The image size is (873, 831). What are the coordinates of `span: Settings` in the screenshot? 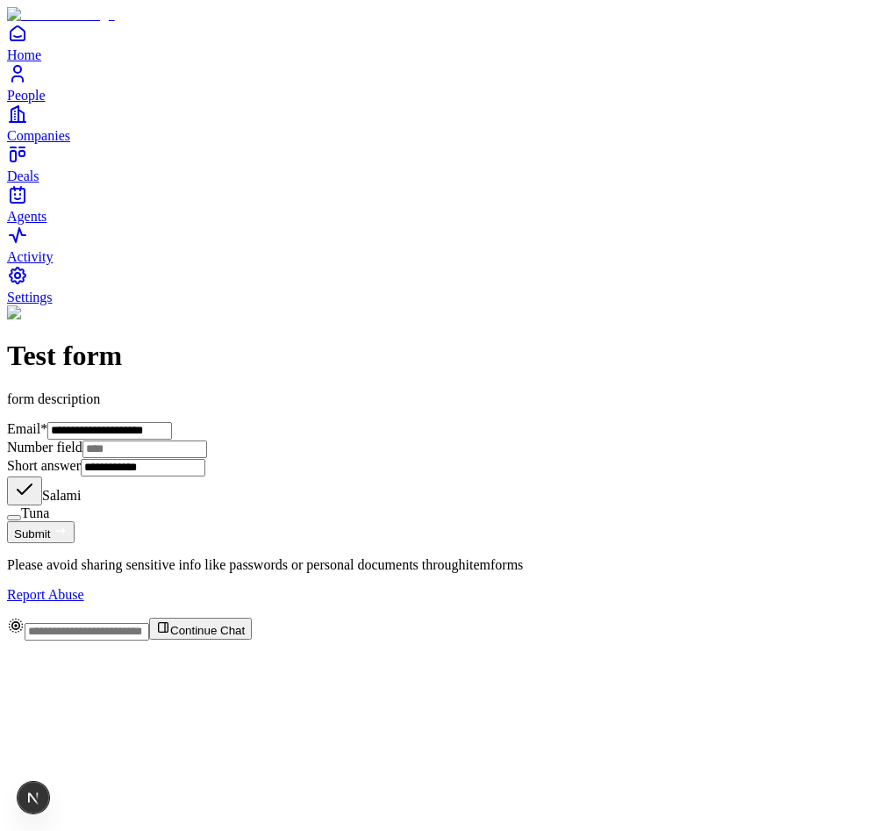 It's located at (30, 297).